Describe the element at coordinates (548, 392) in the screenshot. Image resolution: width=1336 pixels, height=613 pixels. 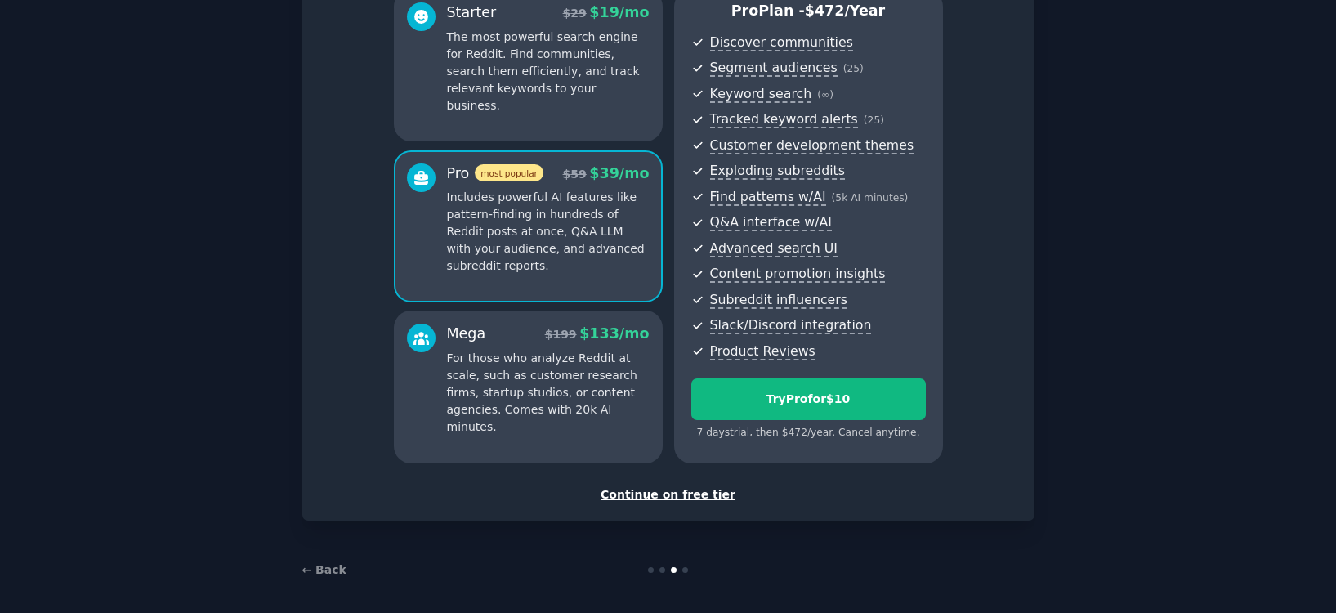
I see `p: For those who analyze Reddit at scale, such as customer research firms, startup studios, or conte...` at that location.